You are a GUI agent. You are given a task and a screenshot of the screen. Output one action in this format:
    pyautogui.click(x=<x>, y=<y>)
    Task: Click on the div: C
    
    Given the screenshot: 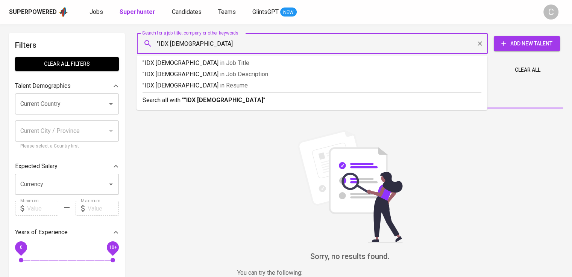 What is the action you would take?
    pyautogui.click(x=551, y=12)
    